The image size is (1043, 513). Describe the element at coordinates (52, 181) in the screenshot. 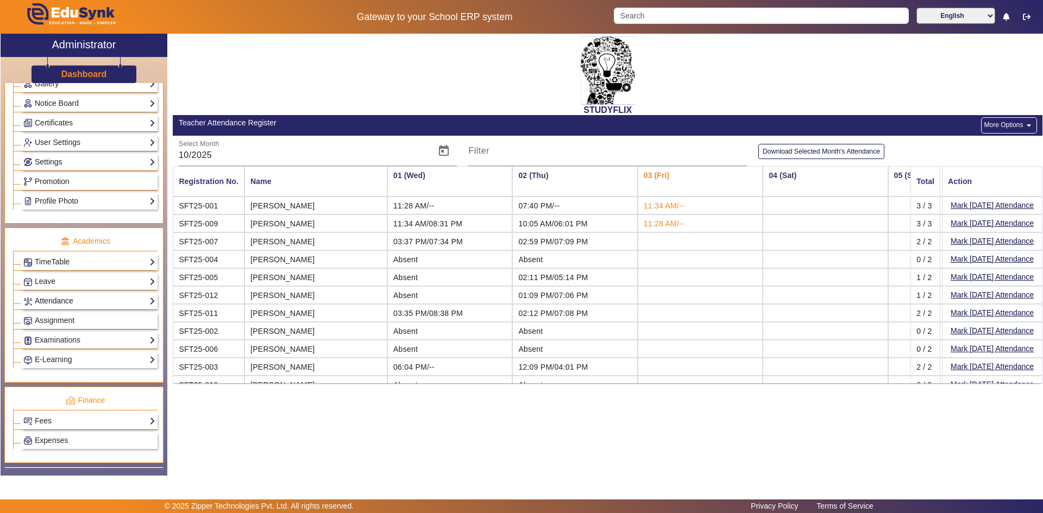

I see `span: Promotion` at that location.